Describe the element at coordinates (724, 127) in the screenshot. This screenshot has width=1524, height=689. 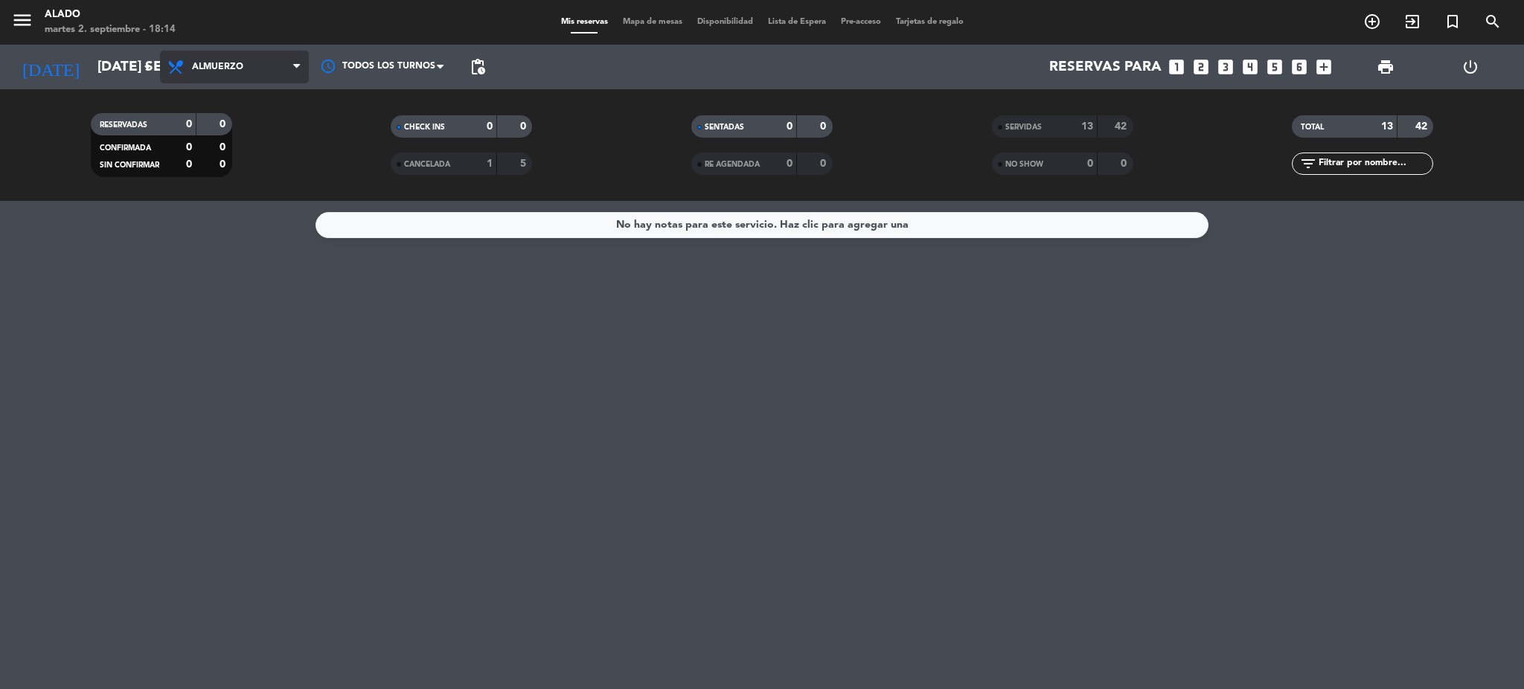
I see `span: SENTADAS` at that location.